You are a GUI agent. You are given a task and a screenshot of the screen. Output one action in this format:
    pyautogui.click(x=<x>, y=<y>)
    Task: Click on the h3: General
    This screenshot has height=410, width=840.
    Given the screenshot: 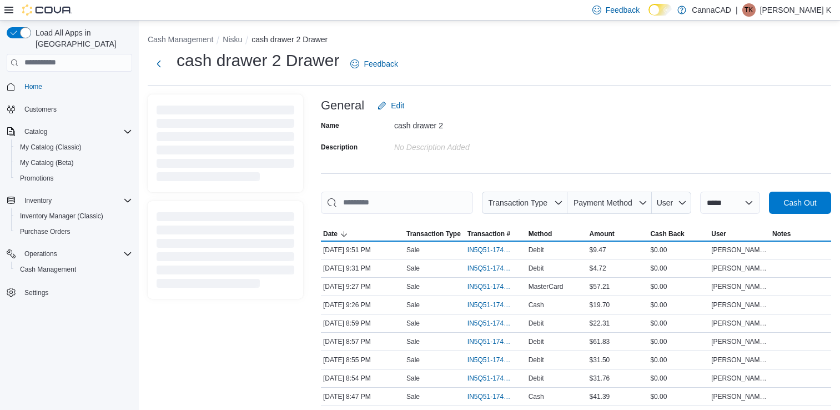 What is the action you would take?
    pyautogui.click(x=343, y=106)
    